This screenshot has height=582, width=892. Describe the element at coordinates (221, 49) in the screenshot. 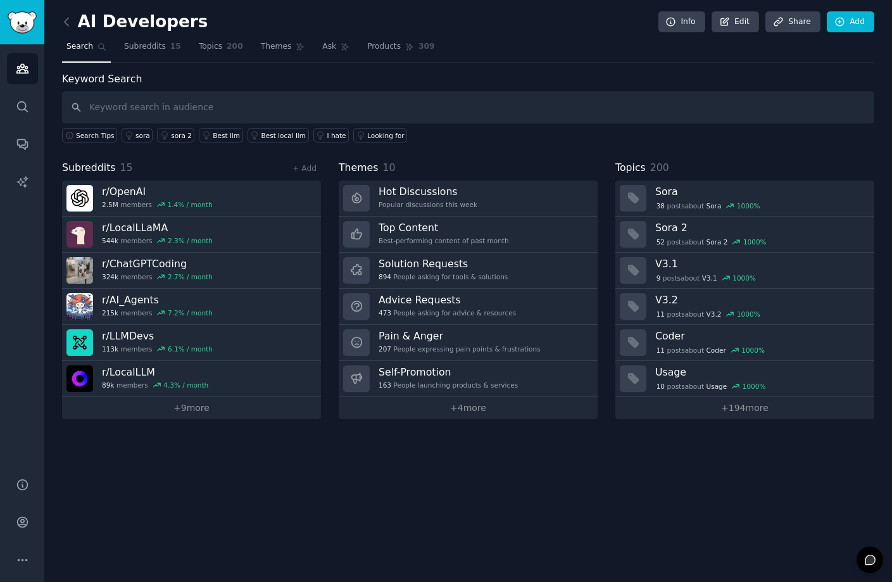

I see `a: Topics200` at that location.